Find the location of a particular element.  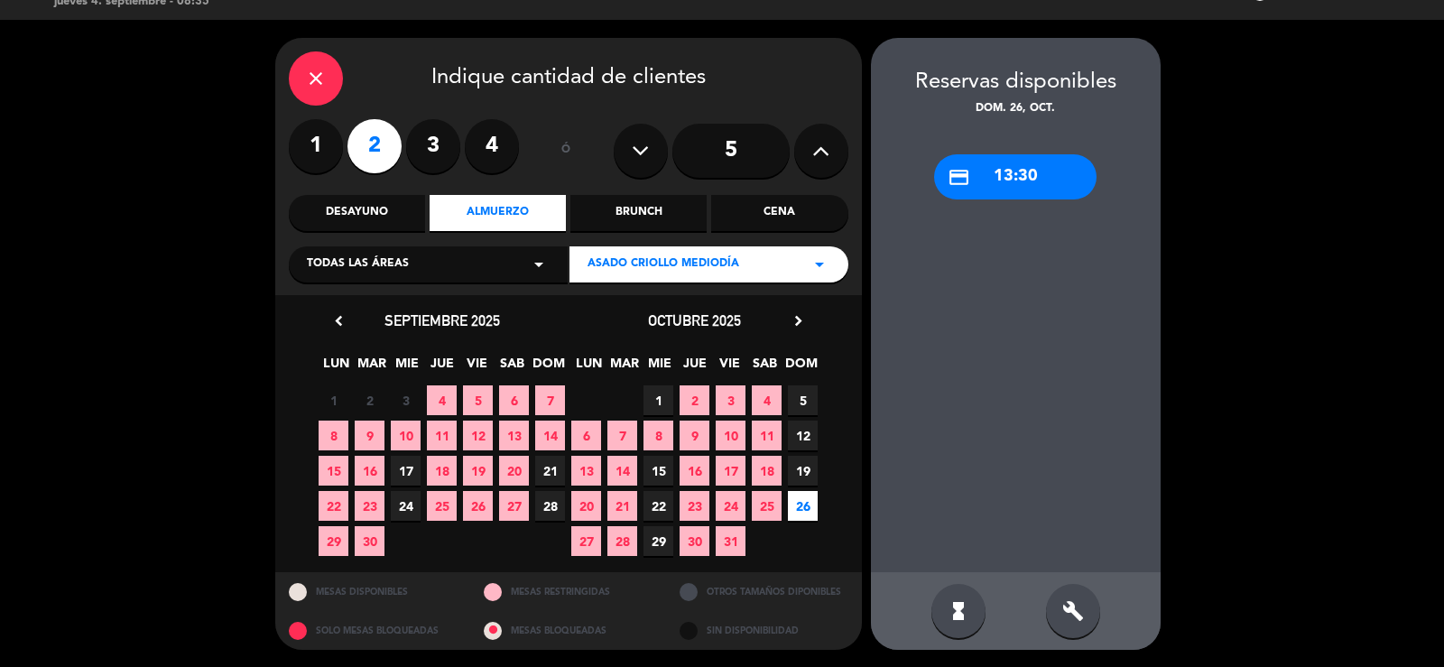

i: build is located at coordinates (1073, 611).